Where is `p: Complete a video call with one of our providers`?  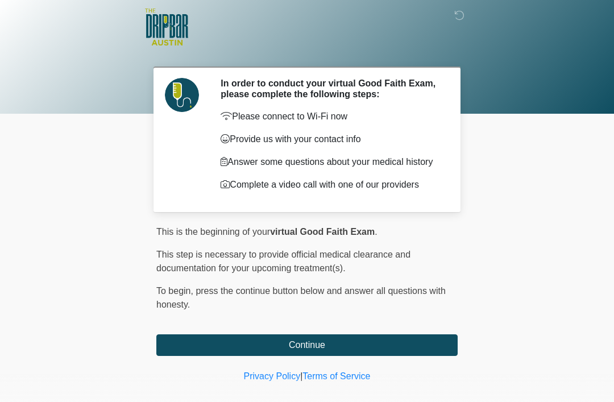
p: Complete a video call with one of our providers is located at coordinates (330, 185).